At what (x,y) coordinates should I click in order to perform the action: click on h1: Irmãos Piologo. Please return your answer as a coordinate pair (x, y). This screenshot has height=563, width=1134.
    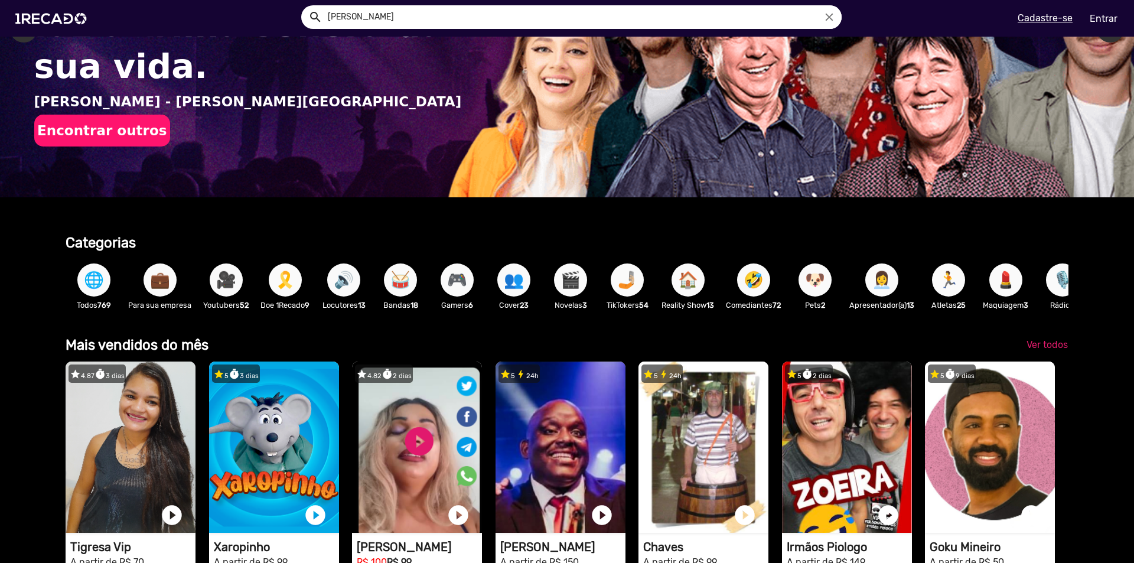
    Looking at the image, I should click on (849, 547).